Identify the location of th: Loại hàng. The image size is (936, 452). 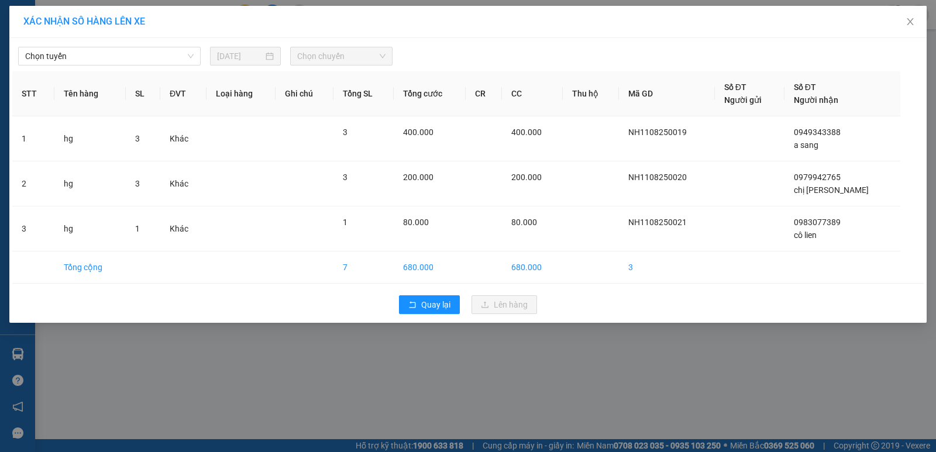
(241, 94).